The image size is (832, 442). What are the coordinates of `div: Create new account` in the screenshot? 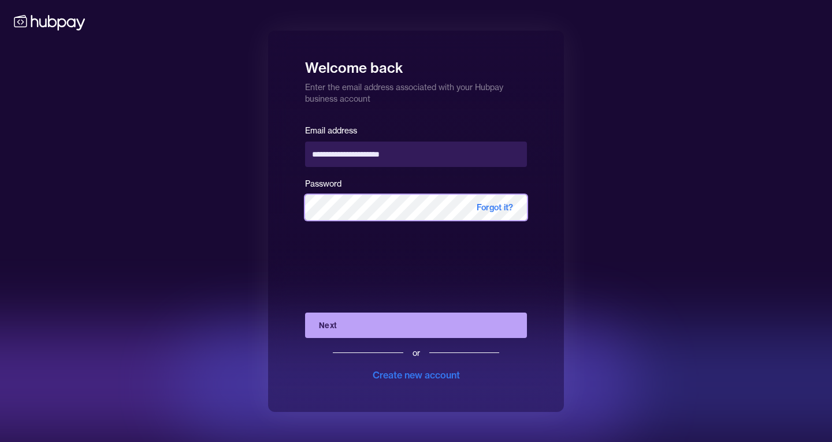 It's located at (416, 375).